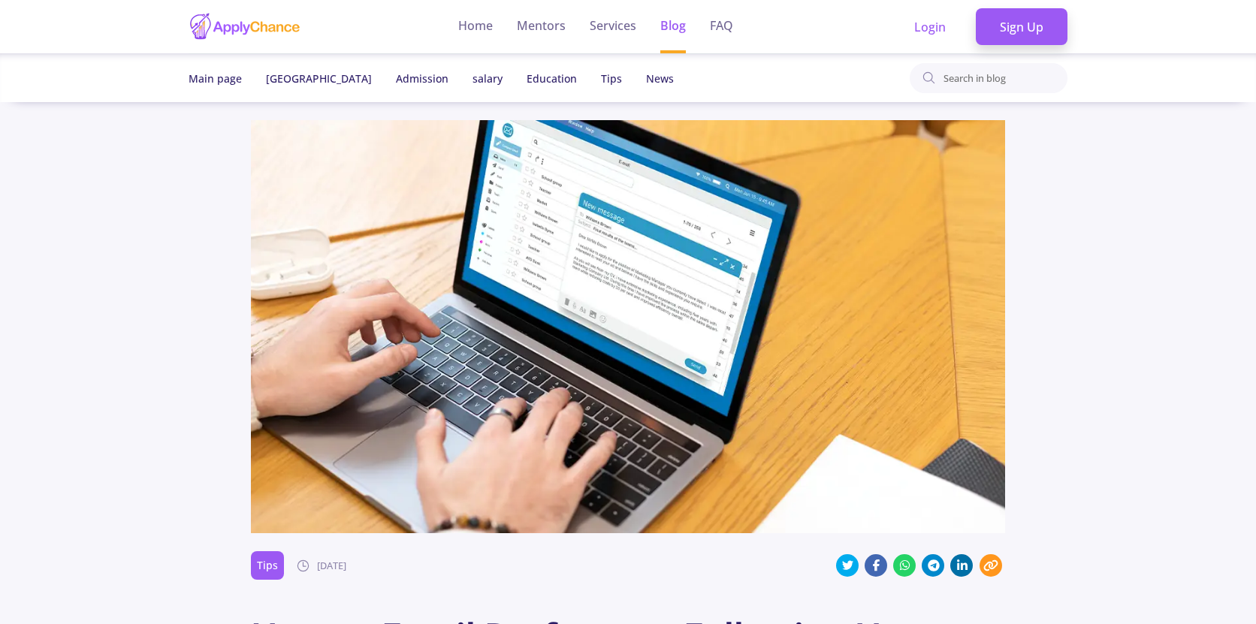 The image size is (1256, 624). Describe the element at coordinates (930, 27) in the screenshot. I see `a: Login` at that location.